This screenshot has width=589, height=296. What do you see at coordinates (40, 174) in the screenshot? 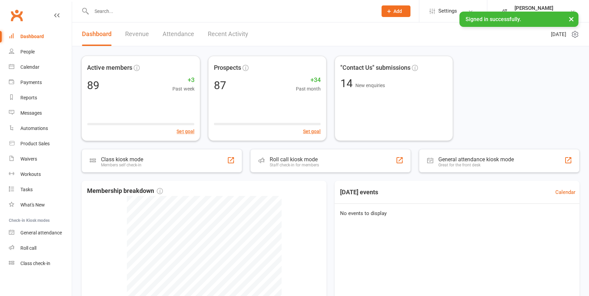
I see `a: Workouts` at bounding box center [40, 174].